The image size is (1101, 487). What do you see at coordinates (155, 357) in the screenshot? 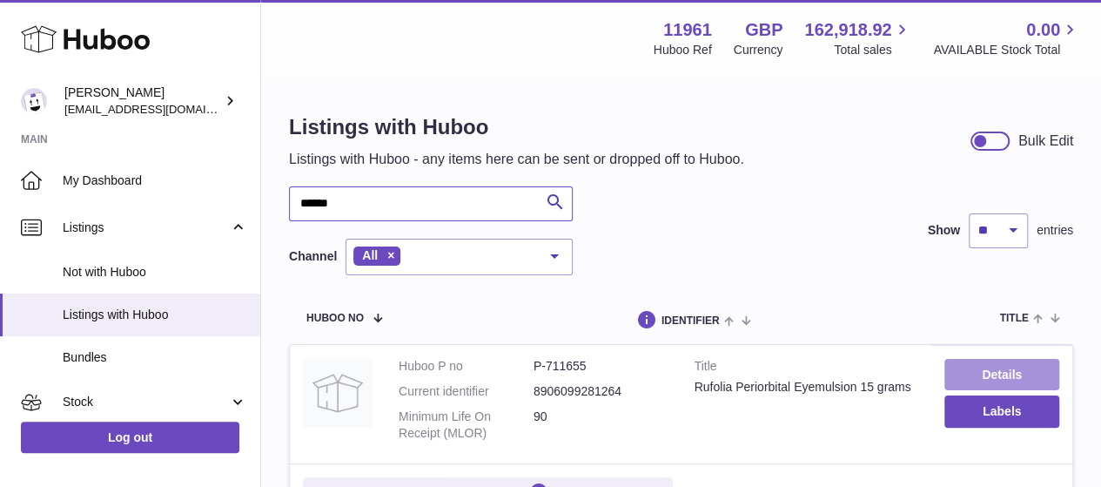
I see `span: Bundles` at bounding box center [155, 357].